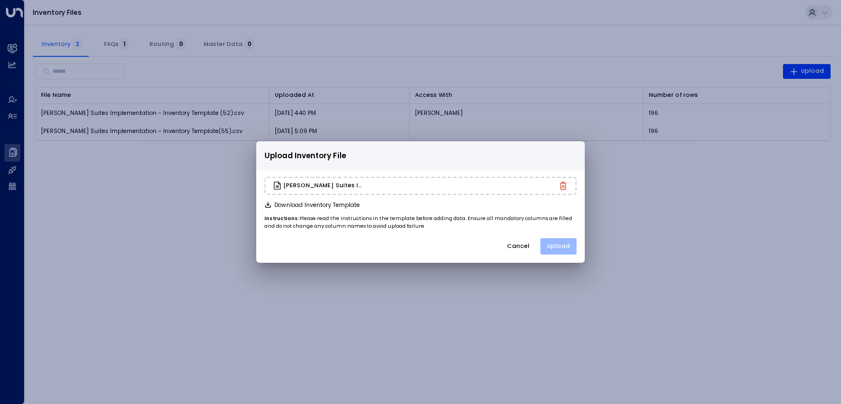 The width and height of the screenshot is (841, 404). Describe the element at coordinates (312, 205) in the screenshot. I see `button: Download Inventory Template` at that location.